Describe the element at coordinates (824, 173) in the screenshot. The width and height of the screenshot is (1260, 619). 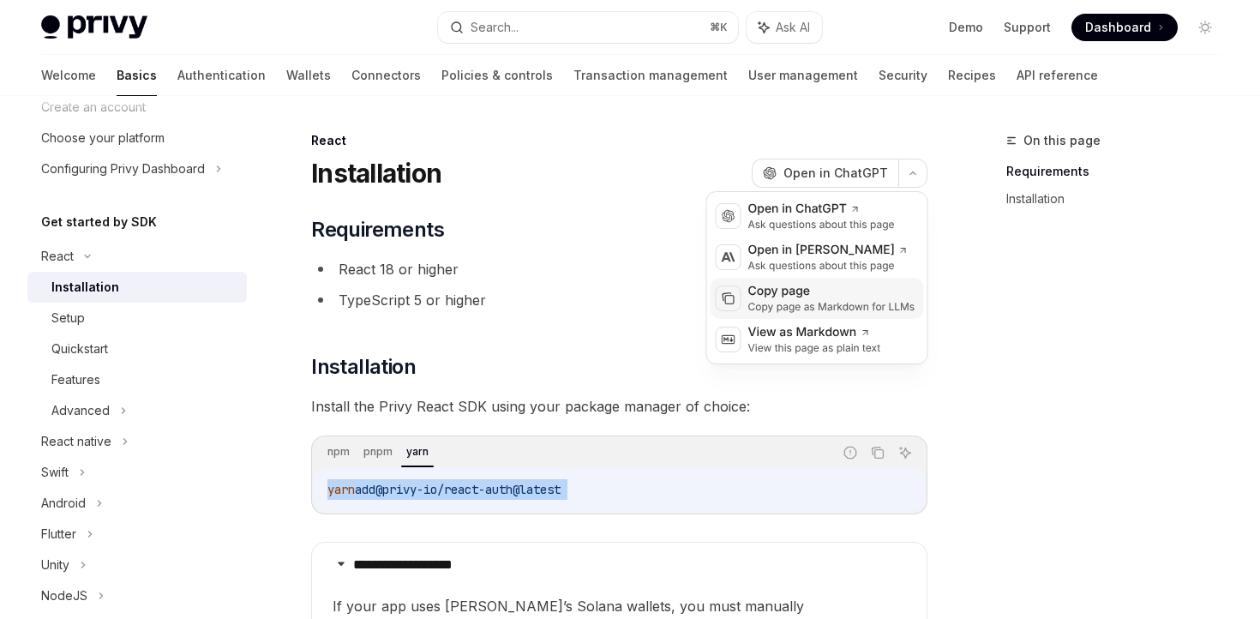
I see `button: Open in ChatGPT` at that location.